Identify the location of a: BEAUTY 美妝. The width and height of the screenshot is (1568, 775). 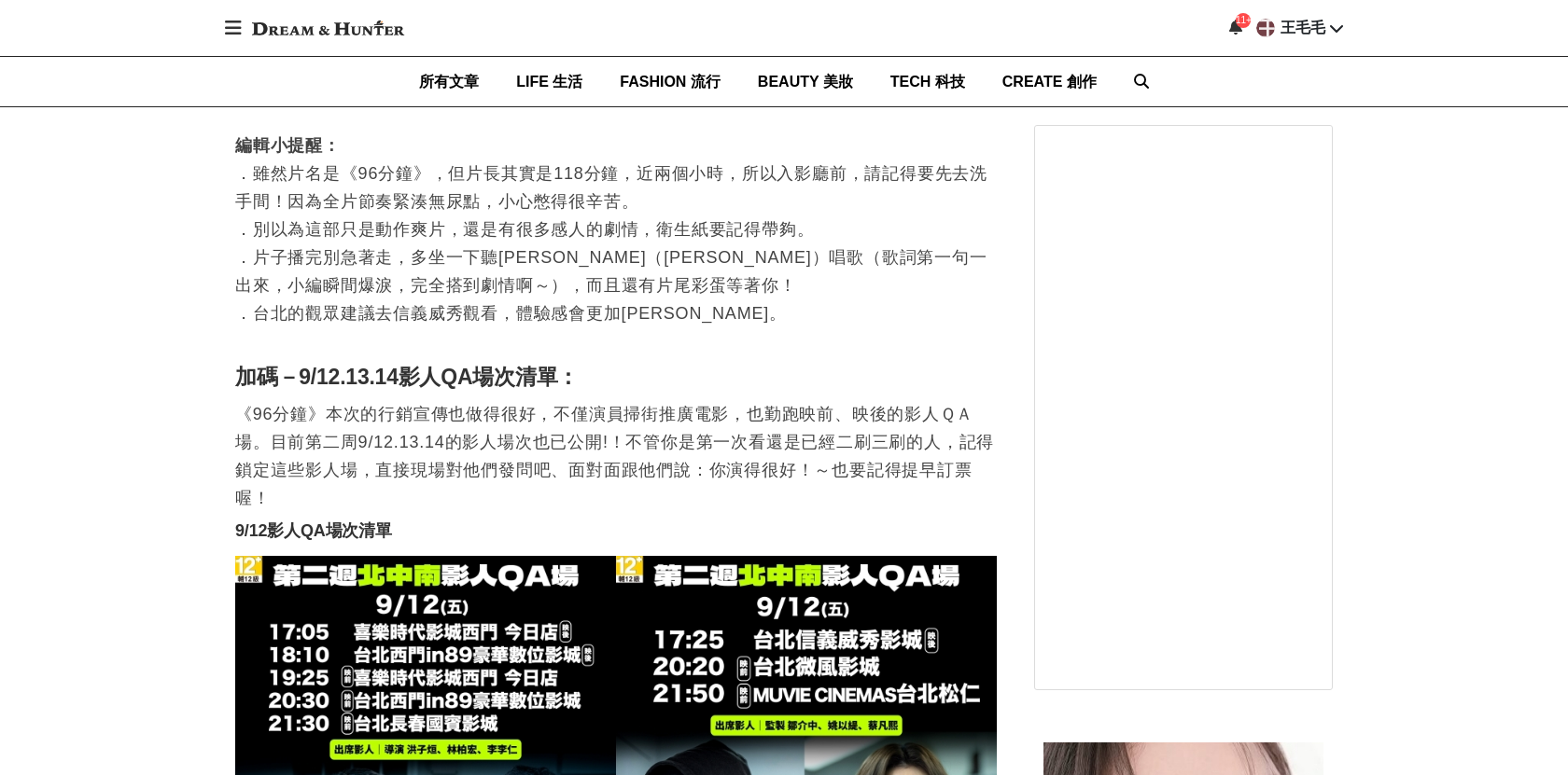
(805, 81).